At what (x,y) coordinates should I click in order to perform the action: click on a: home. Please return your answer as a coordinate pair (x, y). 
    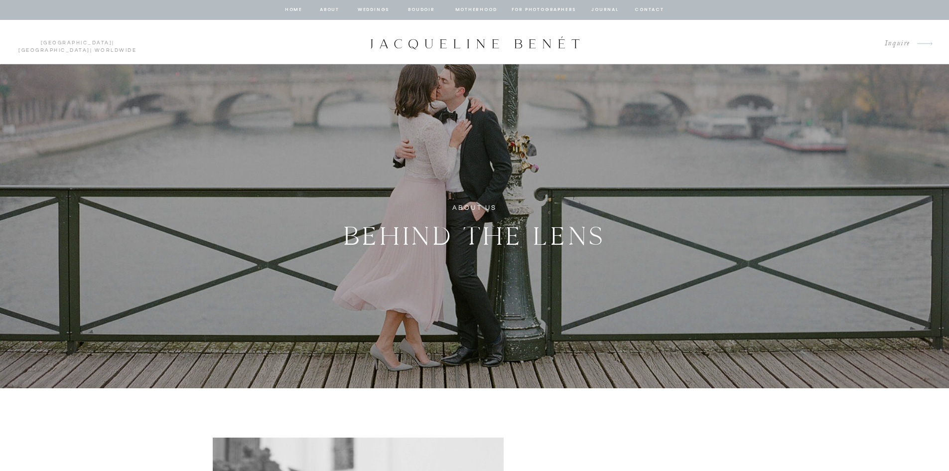
    Looking at the image, I should click on (294, 10).